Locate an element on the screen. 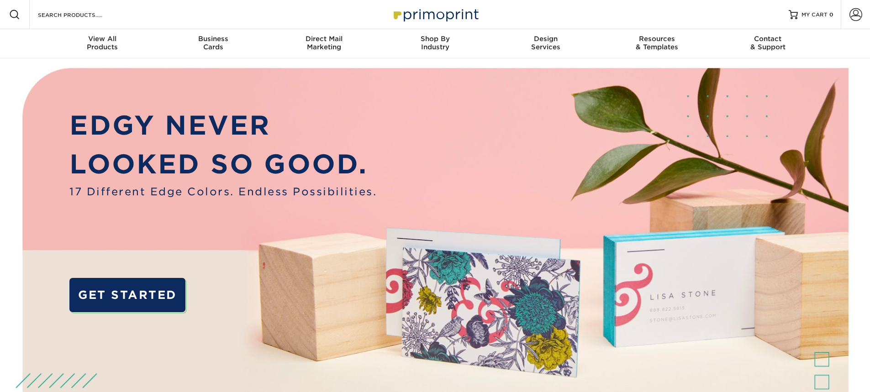 This screenshot has width=870, height=392. div: Products is located at coordinates (102, 43).